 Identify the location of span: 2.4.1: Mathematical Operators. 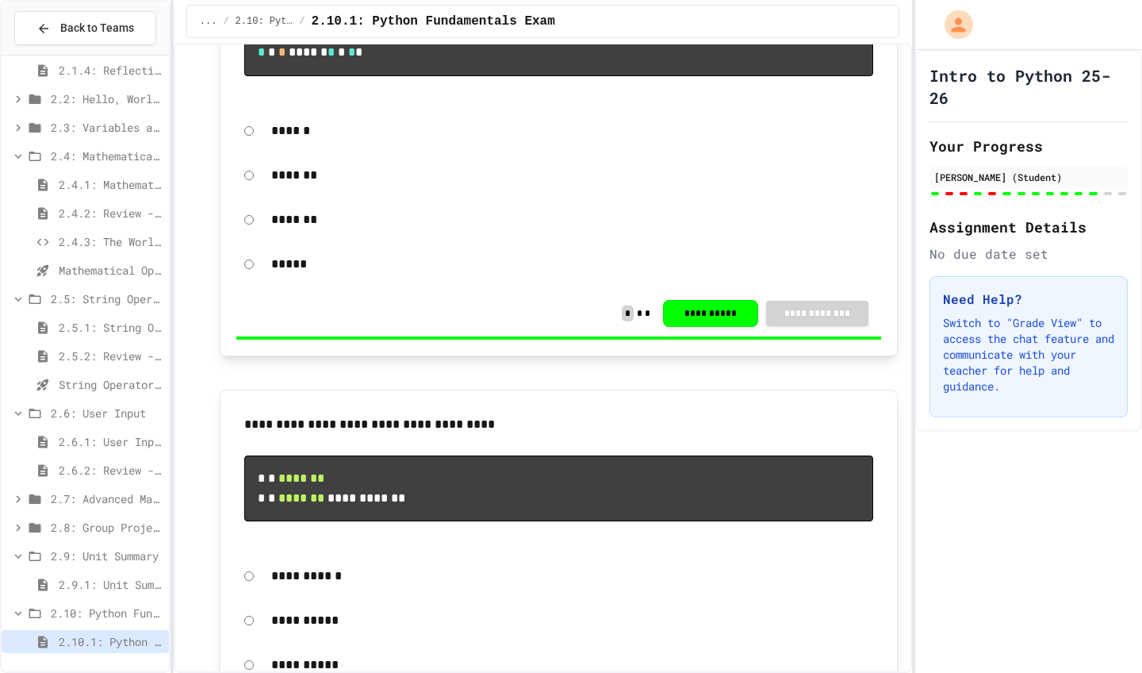
(110, 184).